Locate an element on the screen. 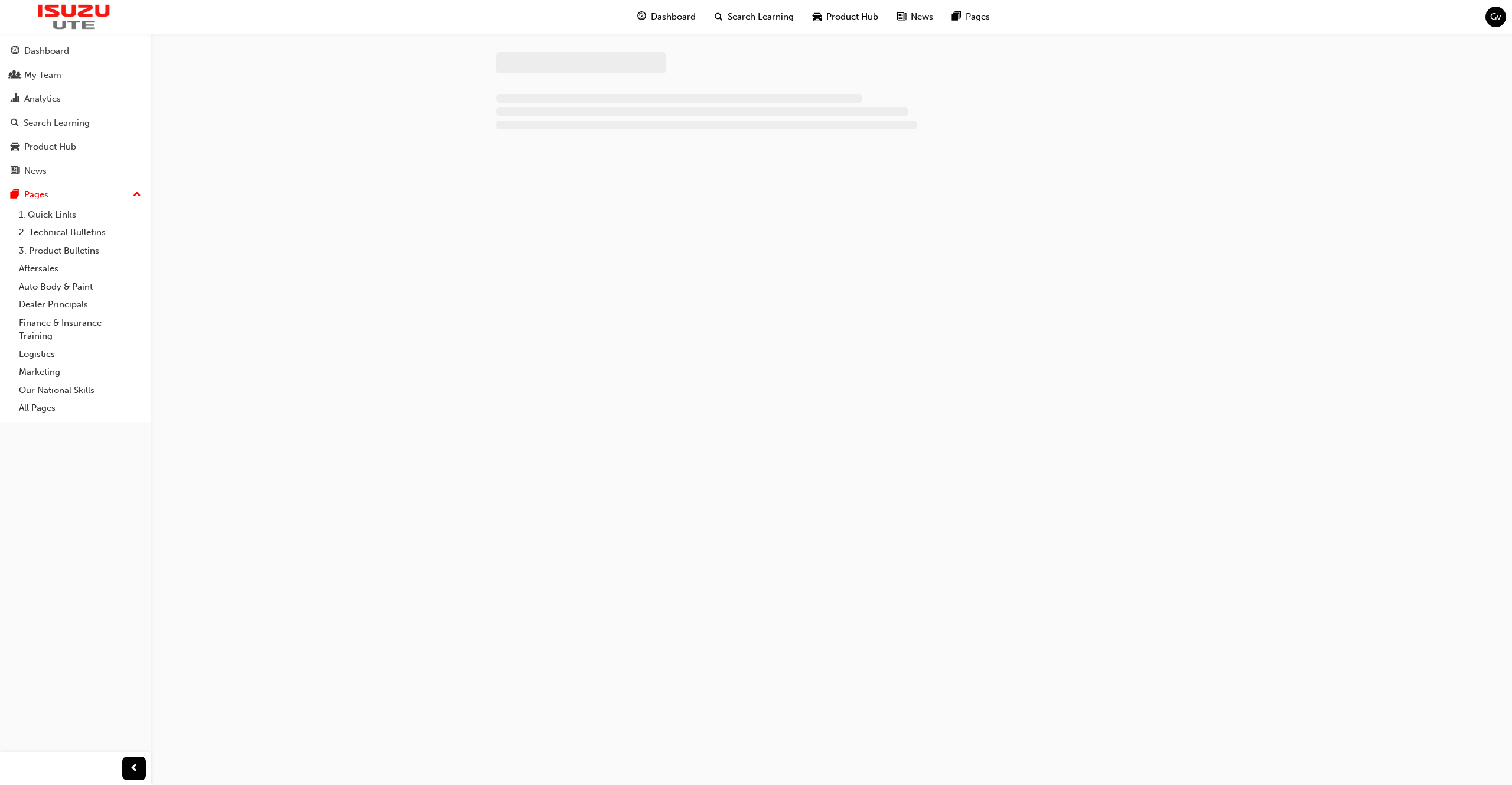 This screenshot has width=1512, height=785. a: News is located at coordinates (75, 171).